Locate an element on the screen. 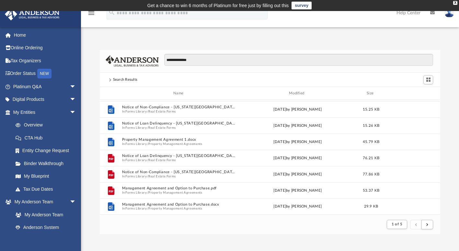  a: Binder Walkthrough is located at coordinates (47, 163).